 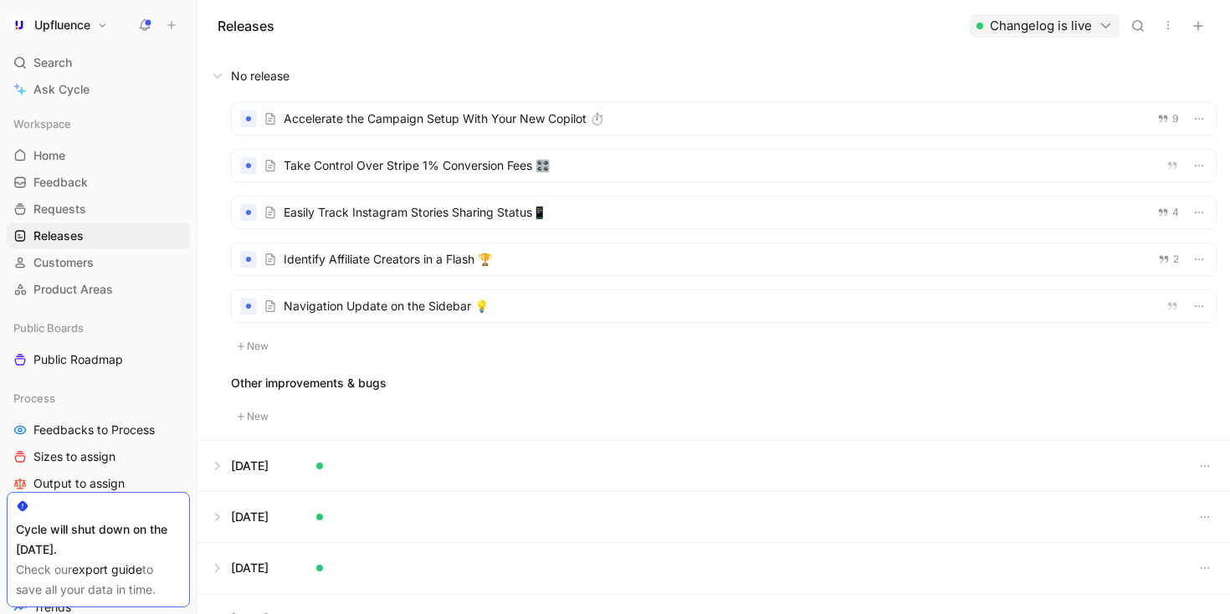 What do you see at coordinates (98, 263) in the screenshot?
I see `a: Customers` at bounding box center [98, 263].